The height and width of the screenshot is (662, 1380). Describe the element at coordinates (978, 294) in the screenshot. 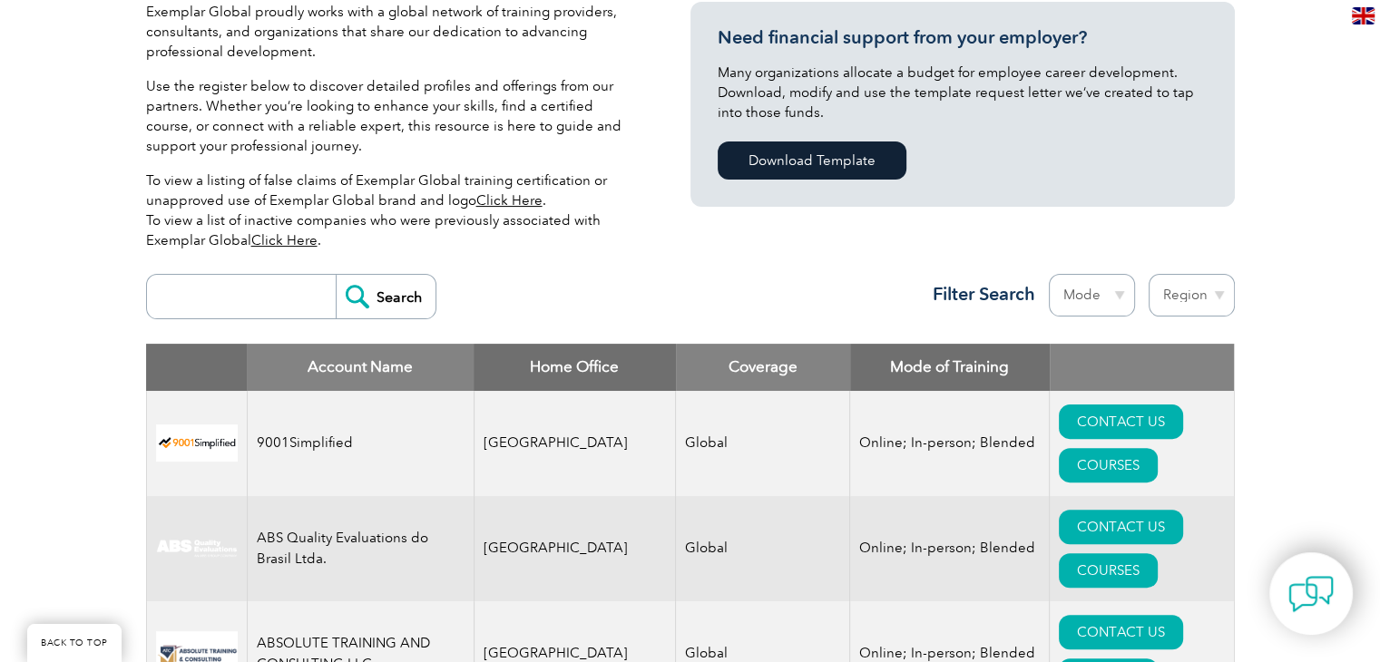

I see `h3: Filter Search` at that location.